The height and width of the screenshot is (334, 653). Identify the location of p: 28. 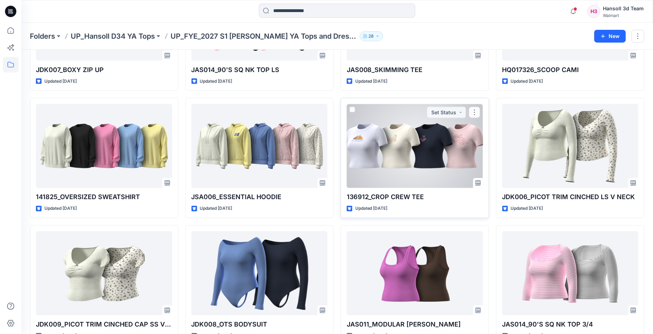
(371, 36).